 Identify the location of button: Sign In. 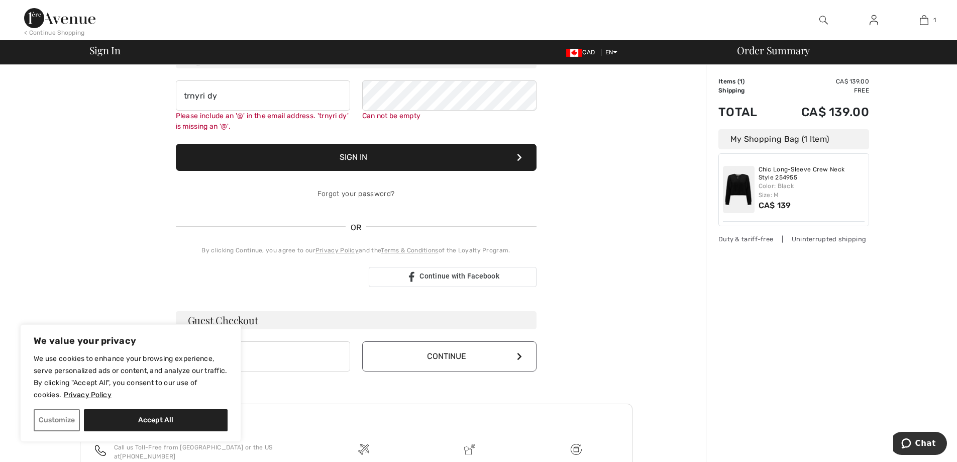
(356, 157).